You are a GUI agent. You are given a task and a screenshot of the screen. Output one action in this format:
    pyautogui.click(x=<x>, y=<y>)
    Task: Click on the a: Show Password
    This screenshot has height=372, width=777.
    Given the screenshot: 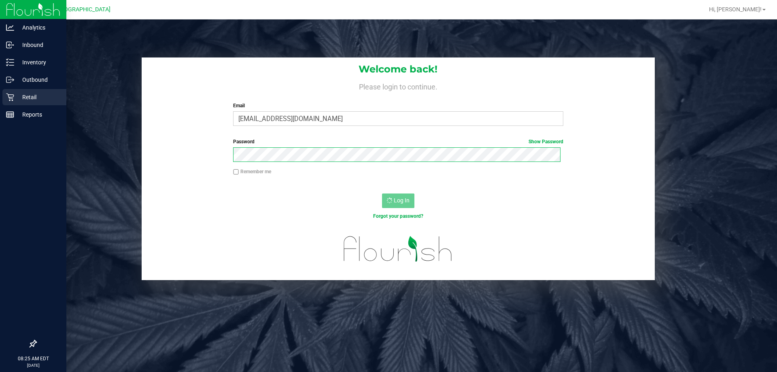 What is the action you would take?
    pyautogui.click(x=546, y=142)
    